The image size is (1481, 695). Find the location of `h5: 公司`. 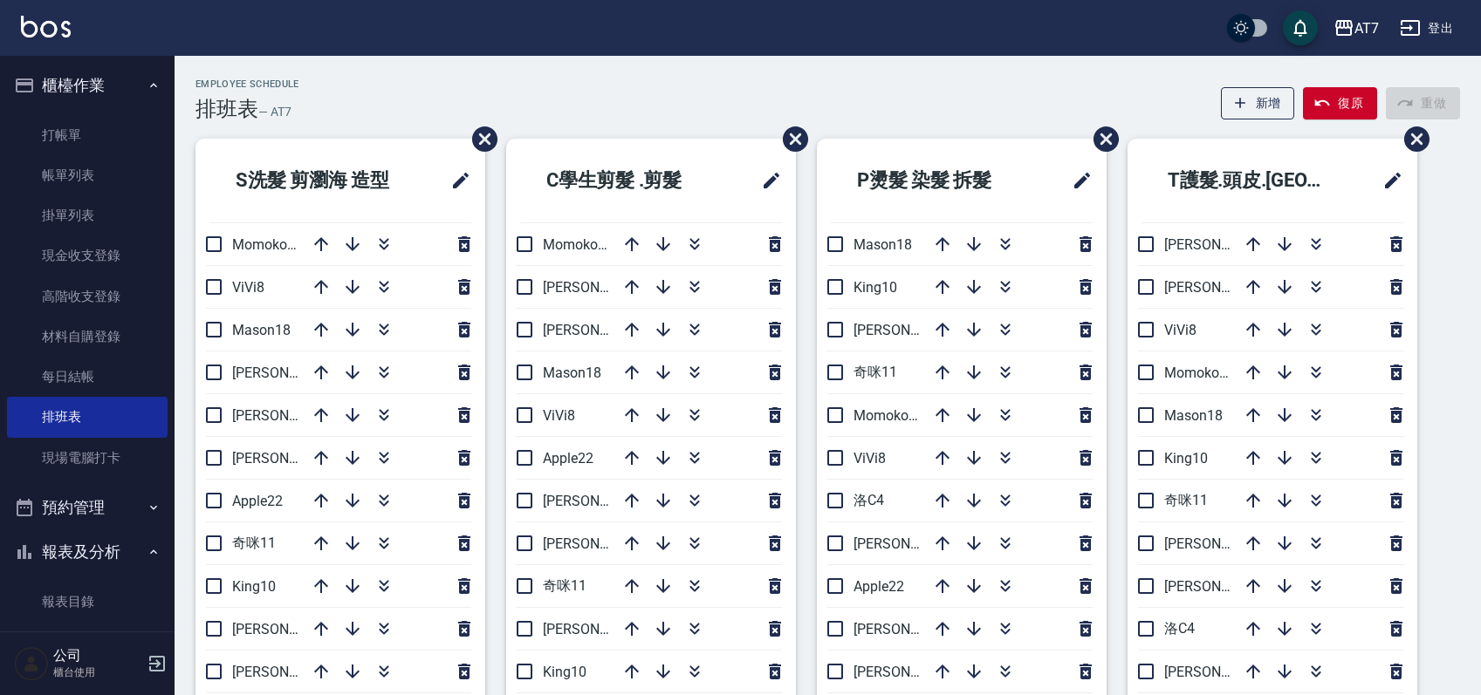

h5: 公司 is located at coordinates (98, 656).